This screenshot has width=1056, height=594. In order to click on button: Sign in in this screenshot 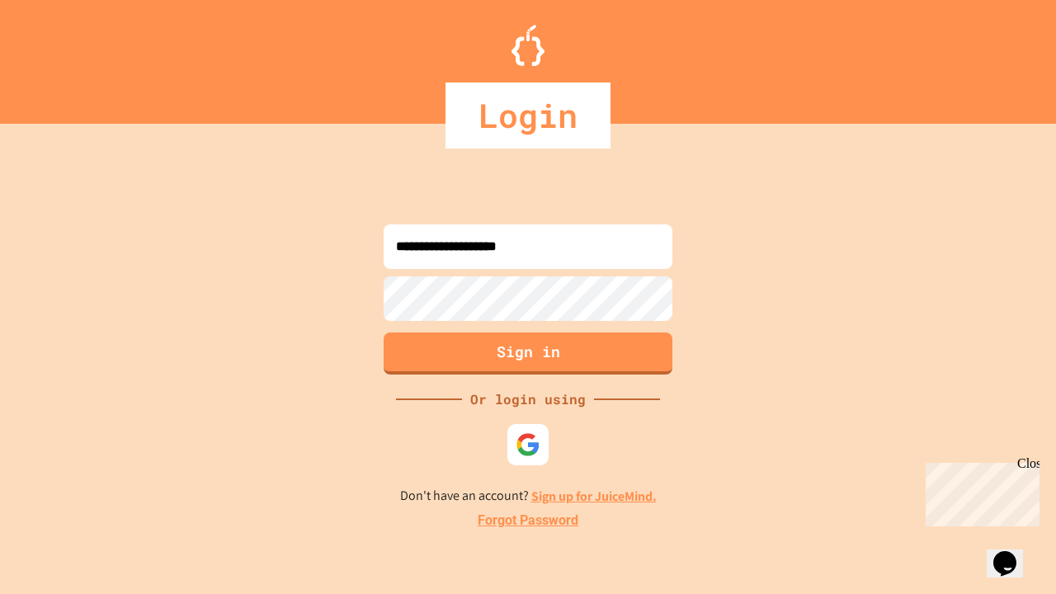, I will do `click(528, 353)`.